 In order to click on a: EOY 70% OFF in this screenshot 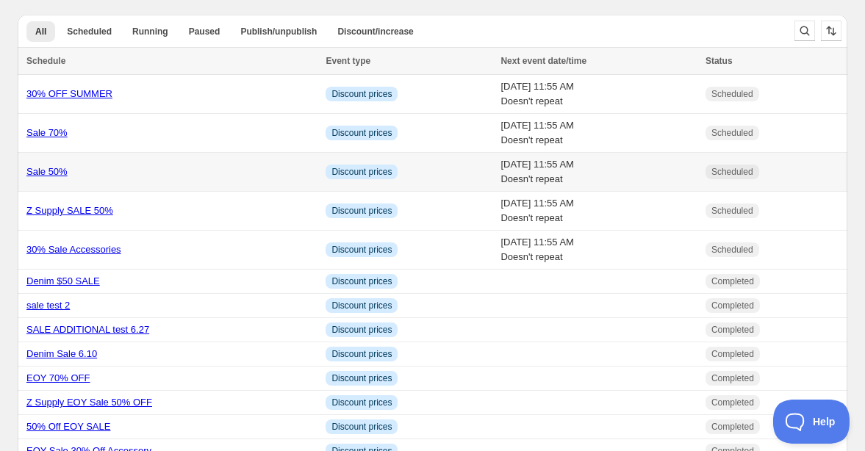, I will do `click(58, 378)`.